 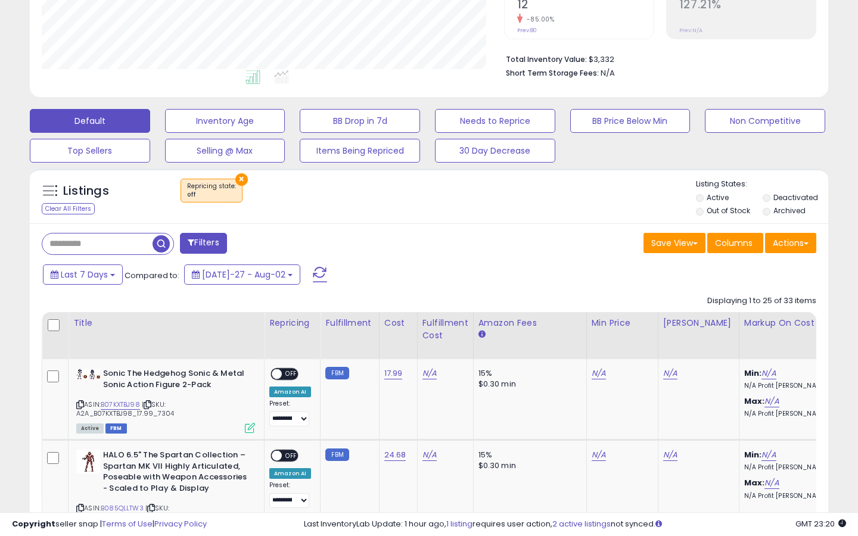 What do you see at coordinates (630, 121) in the screenshot?
I see `button: BB Price Below Min` at bounding box center [630, 121].